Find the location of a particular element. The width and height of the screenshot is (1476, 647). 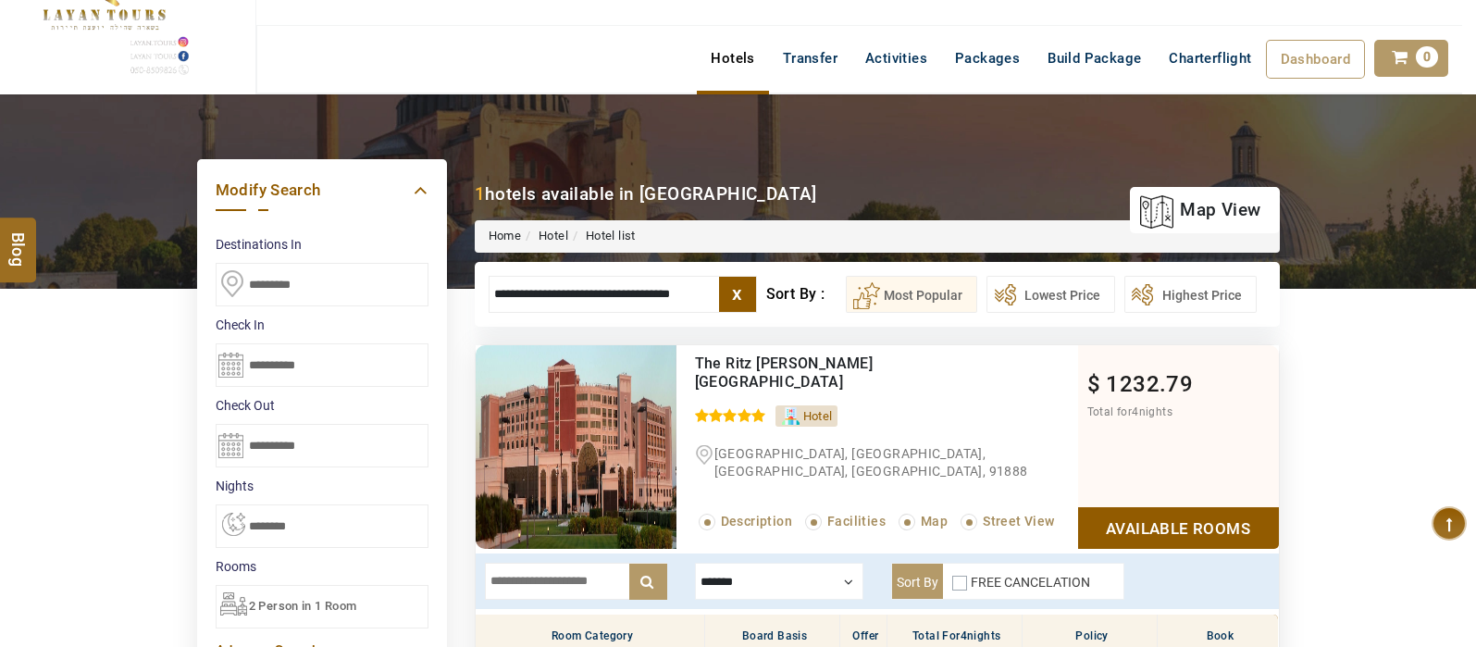

span: Hotel is located at coordinates (818, 415).